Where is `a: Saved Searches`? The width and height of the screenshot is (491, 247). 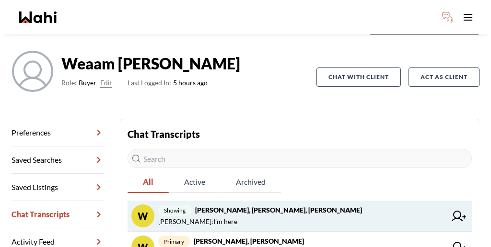 a: Saved Searches is located at coordinates (58, 160).